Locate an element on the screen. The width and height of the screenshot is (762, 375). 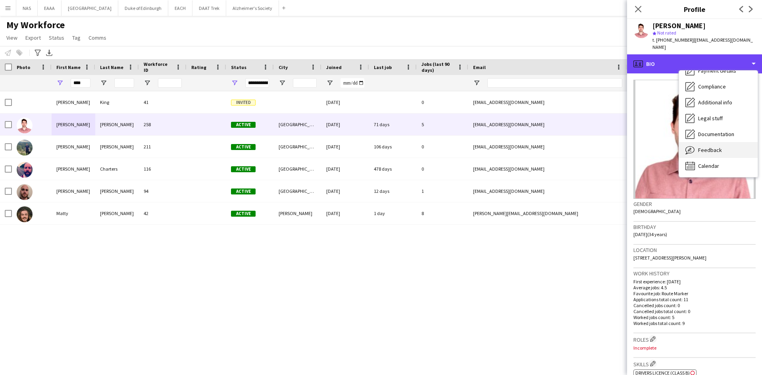
div: 94 is located at coordinates (163, 191).